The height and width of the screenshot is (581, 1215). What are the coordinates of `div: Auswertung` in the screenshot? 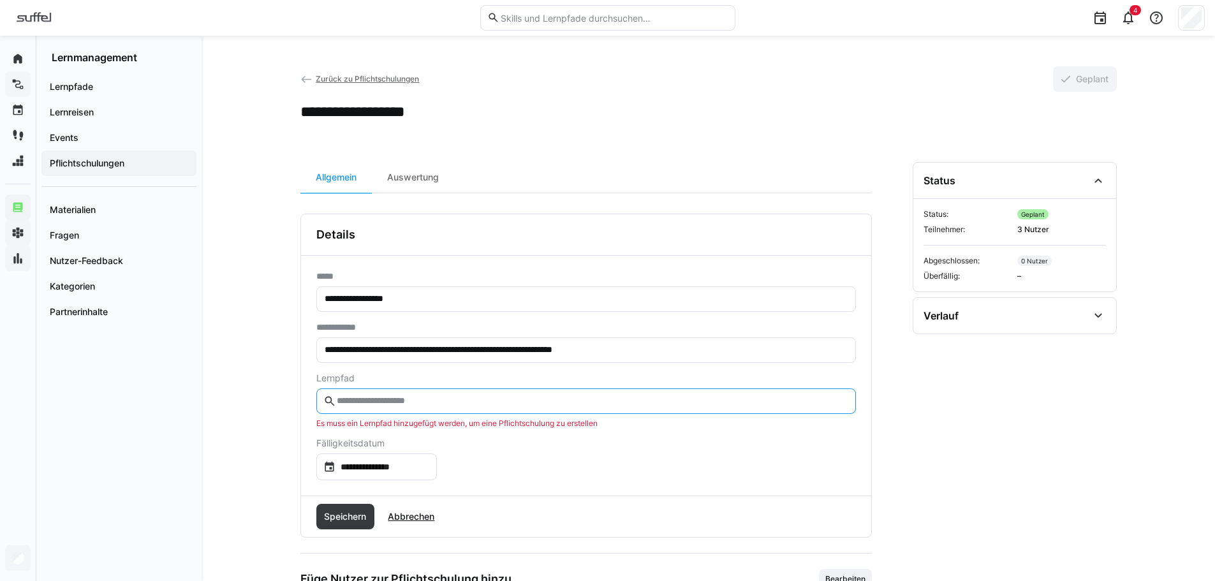 It's located at (413, 177).